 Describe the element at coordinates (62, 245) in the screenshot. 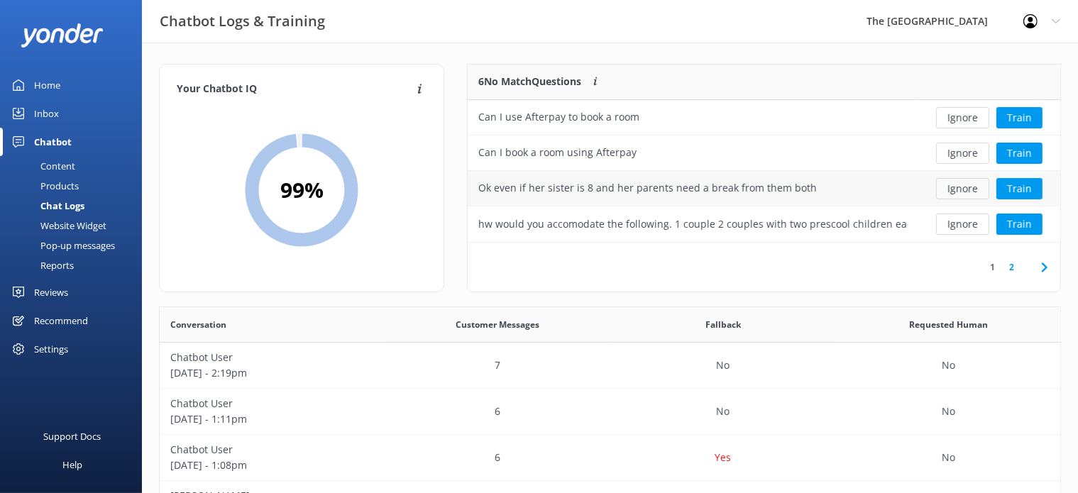

I see `div: Pop-up messages` at that location.